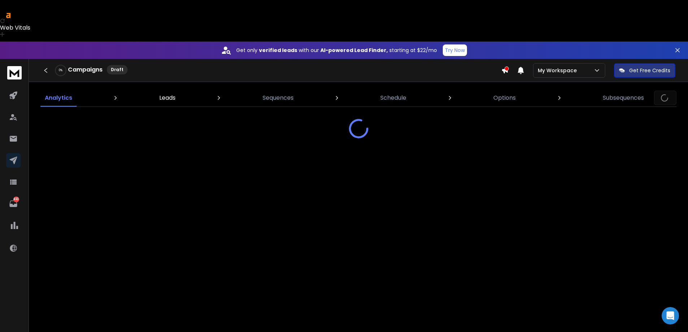 The height and width of the screenshot is (332, 688). Describe the element at coordinates (504, 98) in the screenshot. I see `a: Options` at that location.